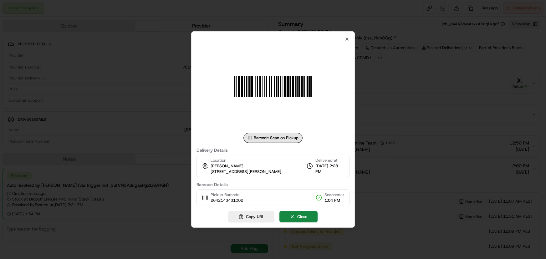 The image size is (546, 259). Describe the element at coordinates (218, 160) in the screenshot. I see `span: Location` at that location.